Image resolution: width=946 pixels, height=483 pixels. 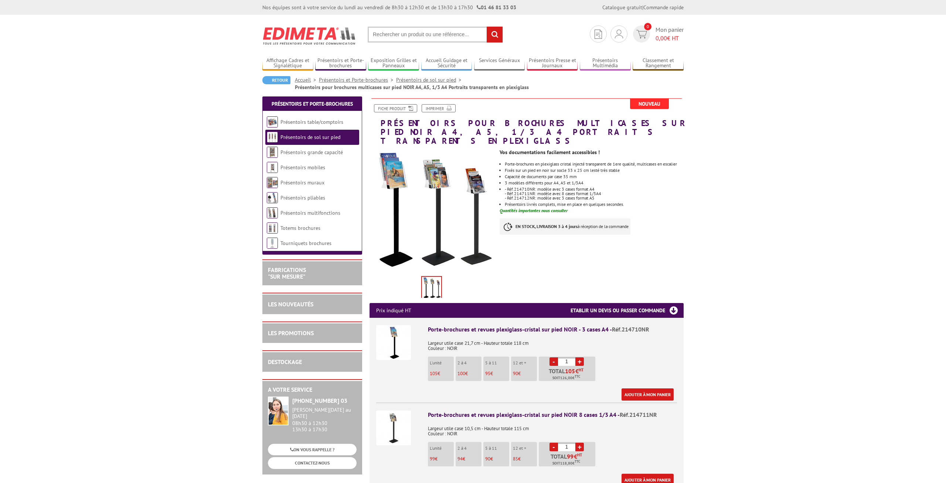 I want to click on a: Affichage Cadres et Signalétique, so click(x=288, y=63).